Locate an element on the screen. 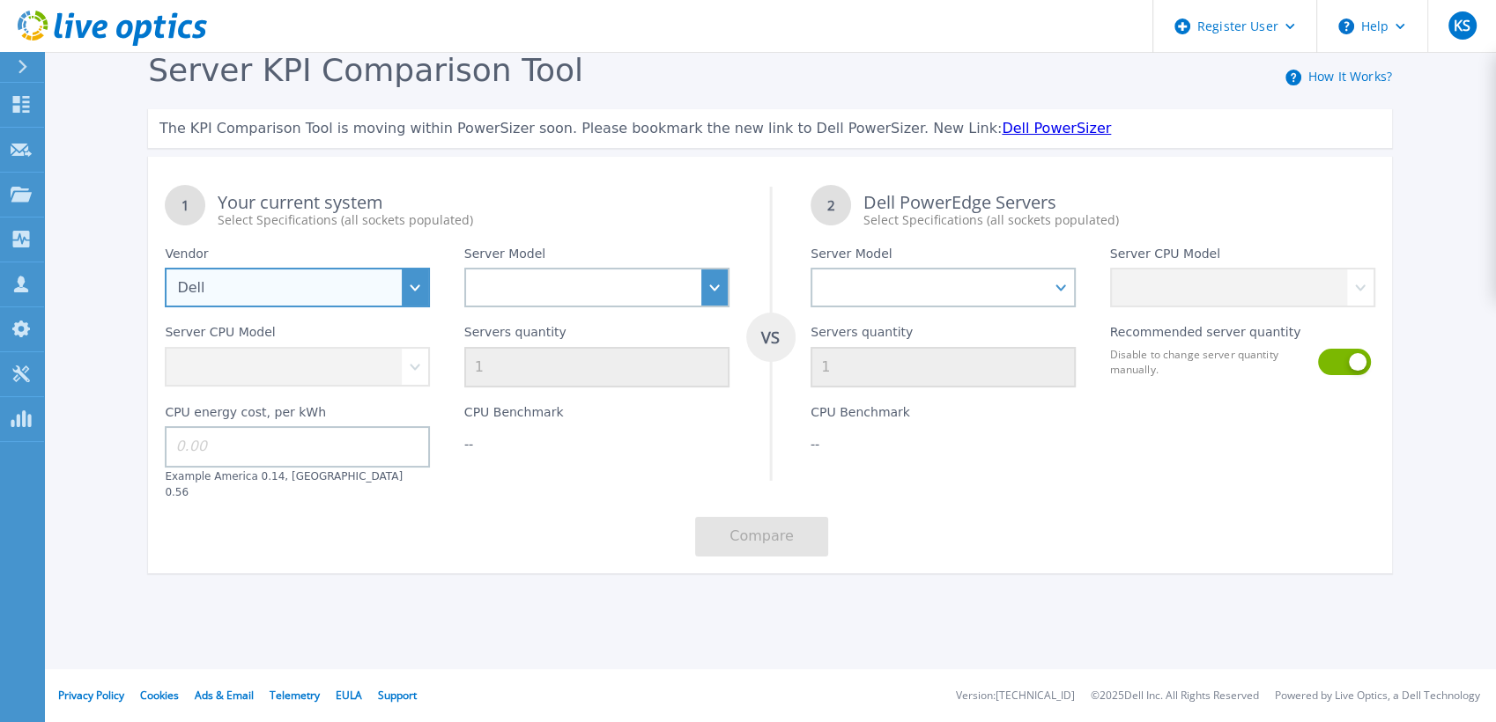  tspan: 2 is located at coordinates (831, 205).